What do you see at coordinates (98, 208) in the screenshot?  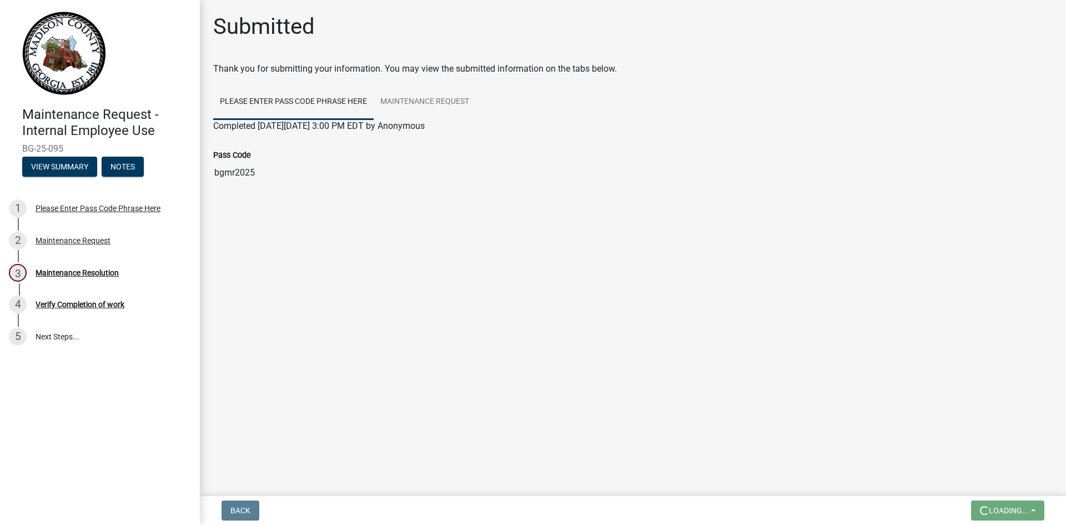 I see `div: Please Enter Pass Code Phrase Here` at bounding box center [98, 208].